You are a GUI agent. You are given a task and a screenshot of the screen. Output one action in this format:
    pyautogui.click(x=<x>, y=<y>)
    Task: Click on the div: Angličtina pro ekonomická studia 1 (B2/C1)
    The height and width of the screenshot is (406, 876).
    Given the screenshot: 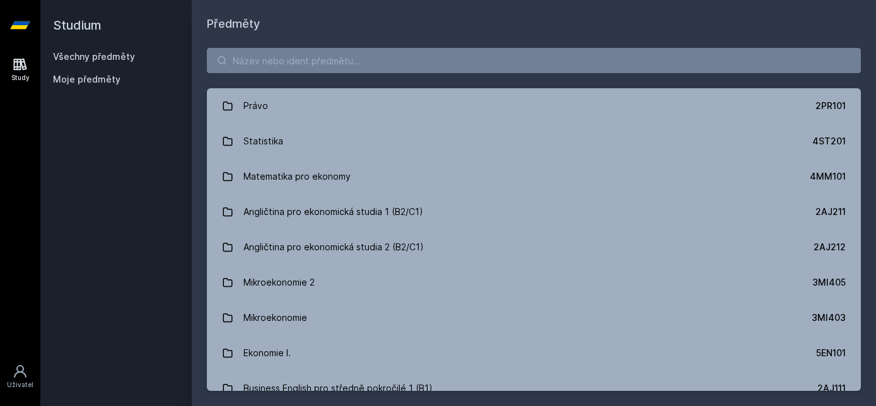 What is the action you would take?
    pyautogui.click(x=333, y=212)
    